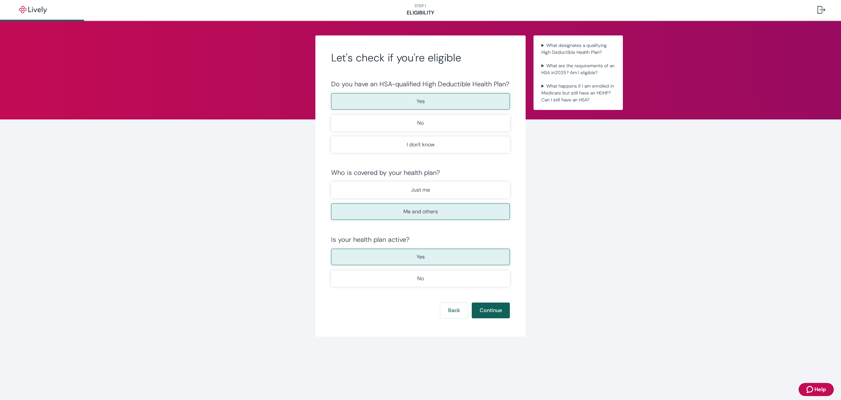 The width and height of the screenshot is (841, 400). Describe the element at coordinates (420, 212) in the screenshot. I see `p: Me and others` at that location.